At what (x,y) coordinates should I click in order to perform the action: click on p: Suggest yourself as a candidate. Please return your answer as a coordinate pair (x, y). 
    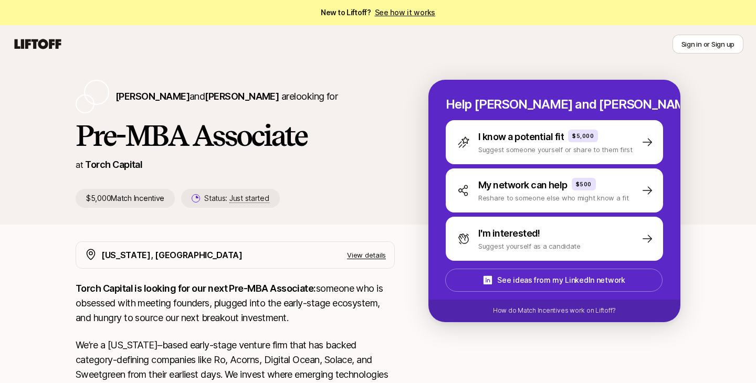
    Looking at the image, I should click on (529, 246).